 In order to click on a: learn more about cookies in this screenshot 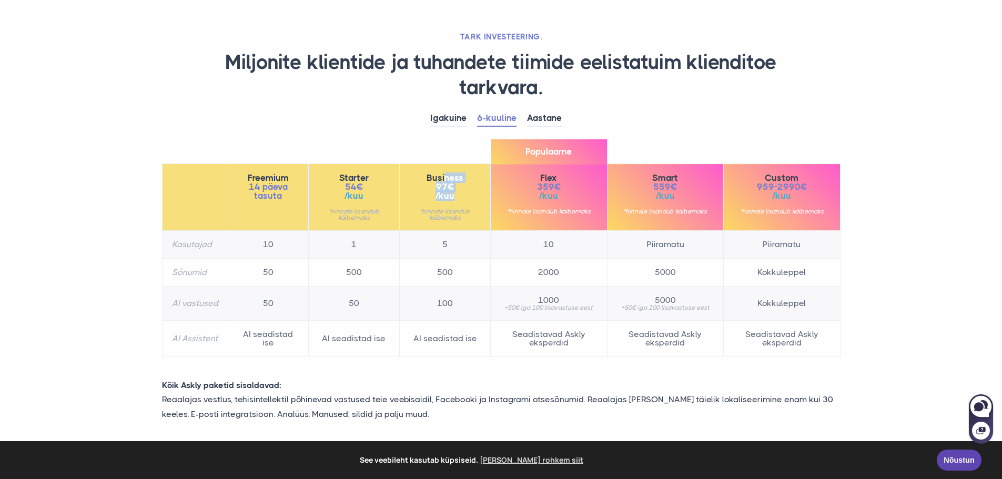, I will do `click(531, 460)`.